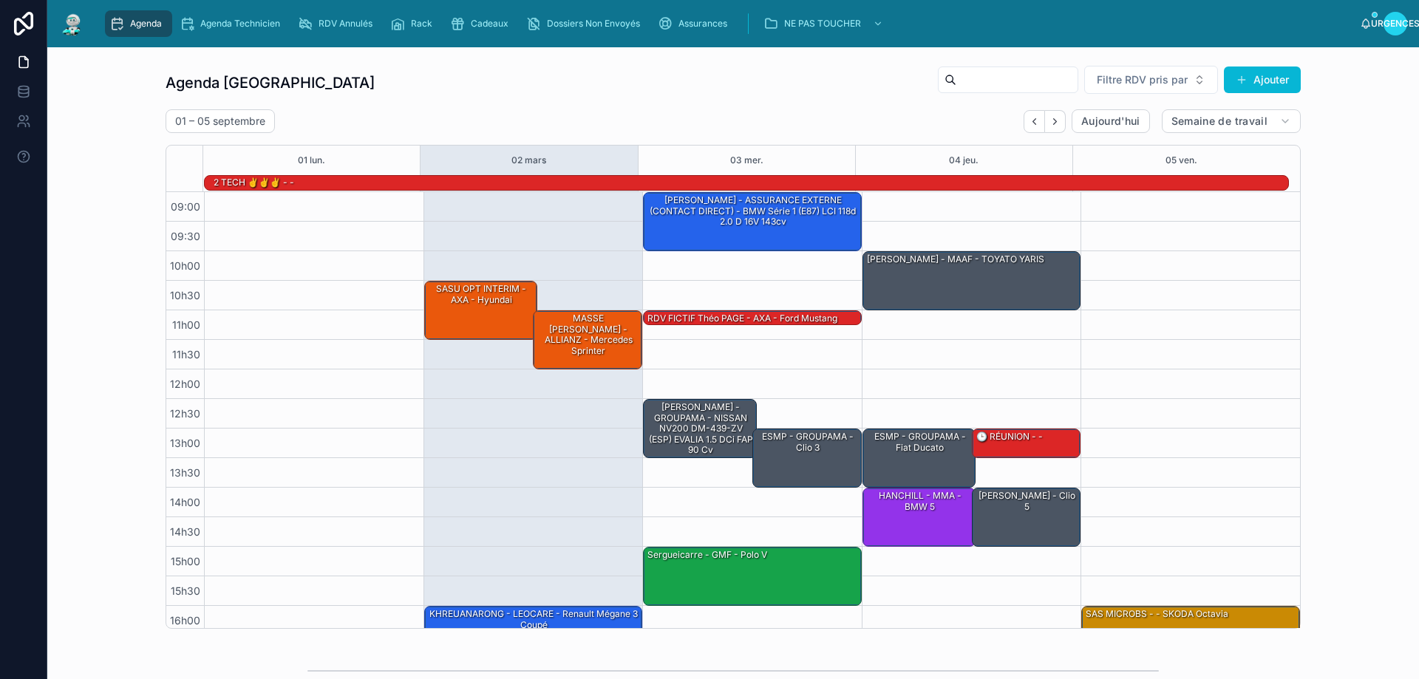 Image resolution: width=1419 pixels, height=679 pixels. What do you see at coordinates (920, 517) in the screenshot?
I see `div: HANCHILL - MMA - BMW 5` at bounding box center [920, 517].